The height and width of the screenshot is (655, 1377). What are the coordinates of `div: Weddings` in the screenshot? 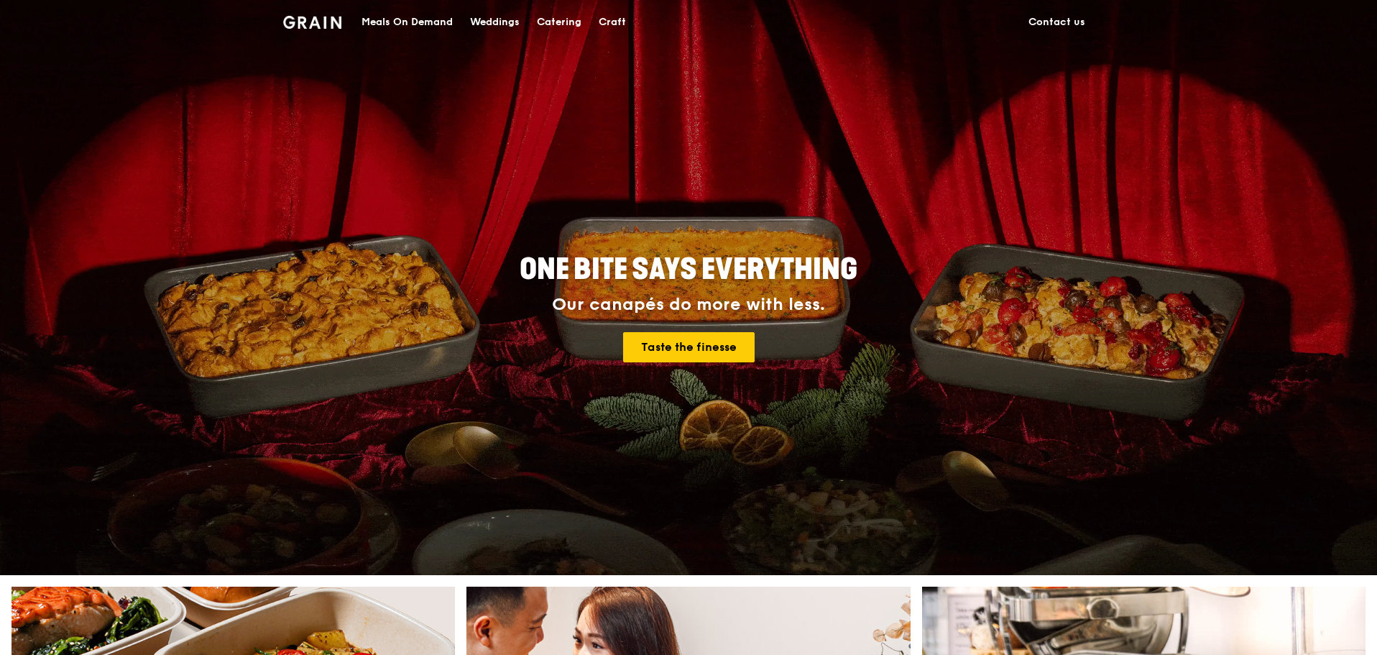 It's located at (495, 22).